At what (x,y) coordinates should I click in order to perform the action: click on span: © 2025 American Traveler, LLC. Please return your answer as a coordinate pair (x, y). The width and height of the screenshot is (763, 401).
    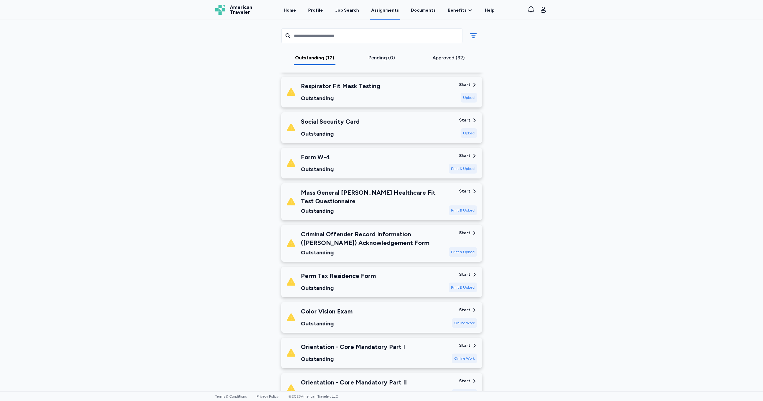
    Looking at the image, I should click on (313, 396).